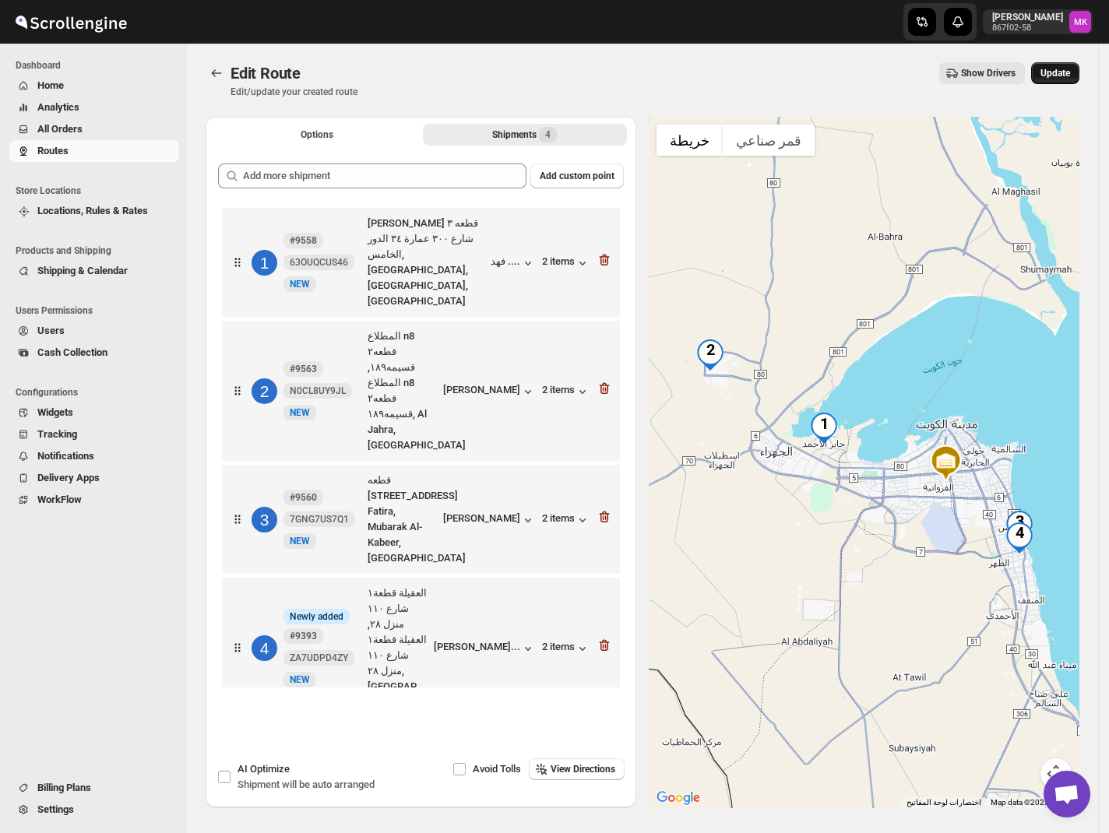  What do you see at coordinates (94, 331) in the screenshot?
I see `button: Users` at bounding box center [94, 331].